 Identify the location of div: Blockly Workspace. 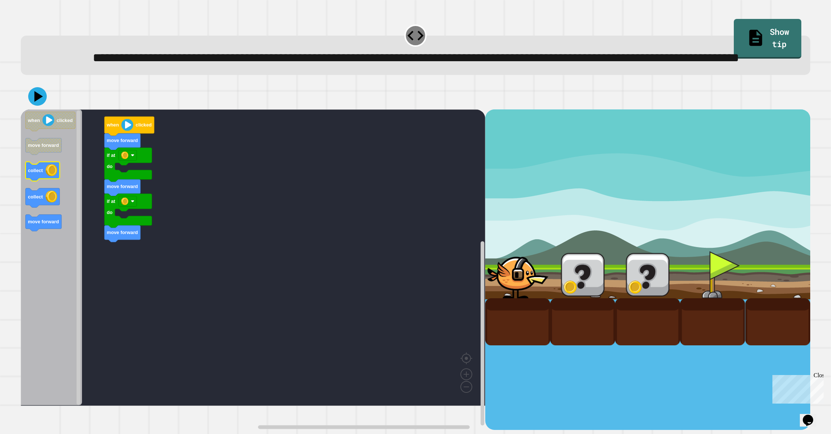
(253, 270).